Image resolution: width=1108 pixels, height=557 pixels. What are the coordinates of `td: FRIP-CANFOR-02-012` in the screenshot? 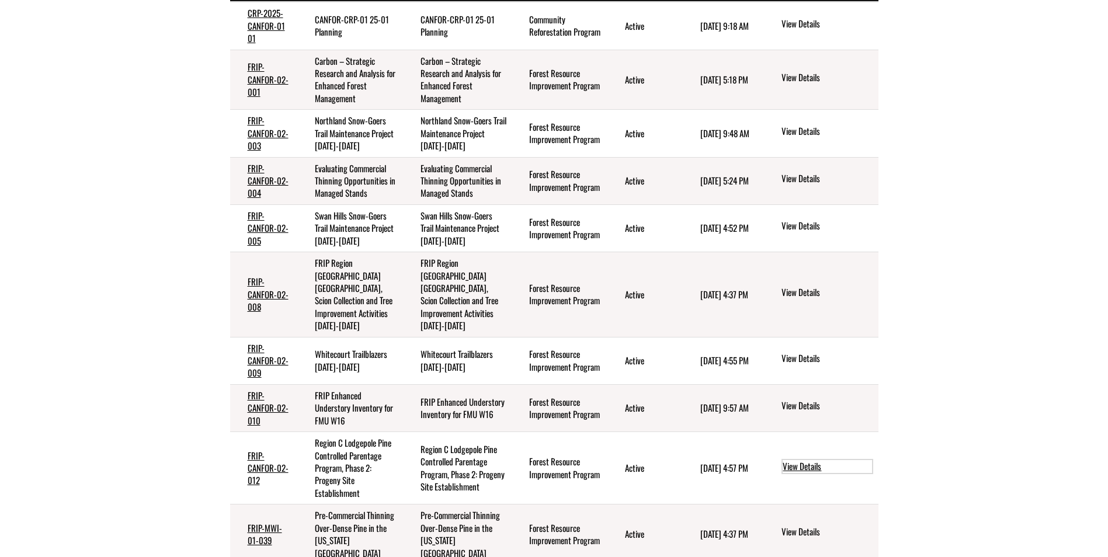 It's located at (263, 469).